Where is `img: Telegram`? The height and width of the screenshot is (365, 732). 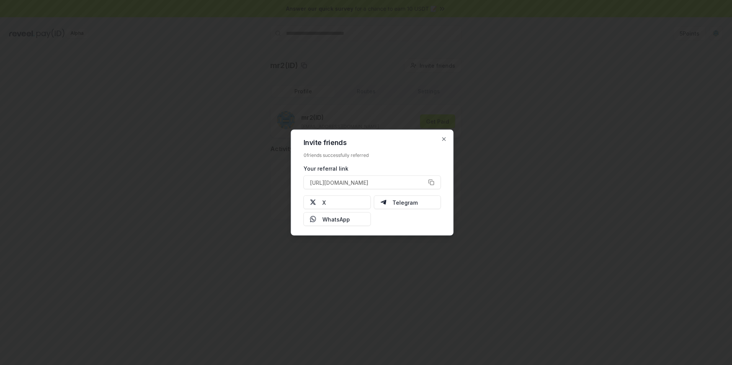
img: Telegram is located at coordinates (383, 203).